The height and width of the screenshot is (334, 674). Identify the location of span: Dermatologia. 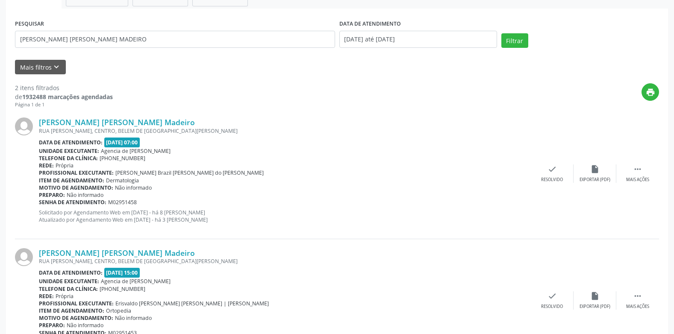
(122, 180).